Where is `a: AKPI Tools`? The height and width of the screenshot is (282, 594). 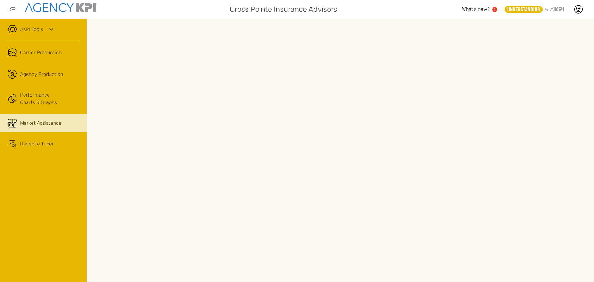 a: AKPI Tools is located at coordinates (32, 29).